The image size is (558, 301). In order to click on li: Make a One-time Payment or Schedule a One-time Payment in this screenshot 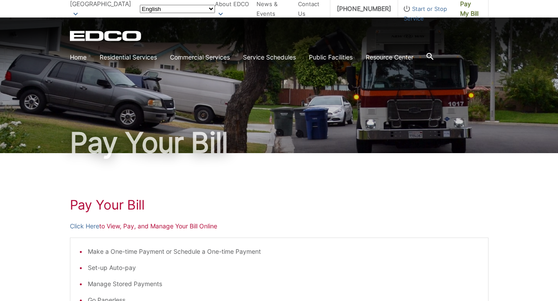, I will do `click(284, 251)`.